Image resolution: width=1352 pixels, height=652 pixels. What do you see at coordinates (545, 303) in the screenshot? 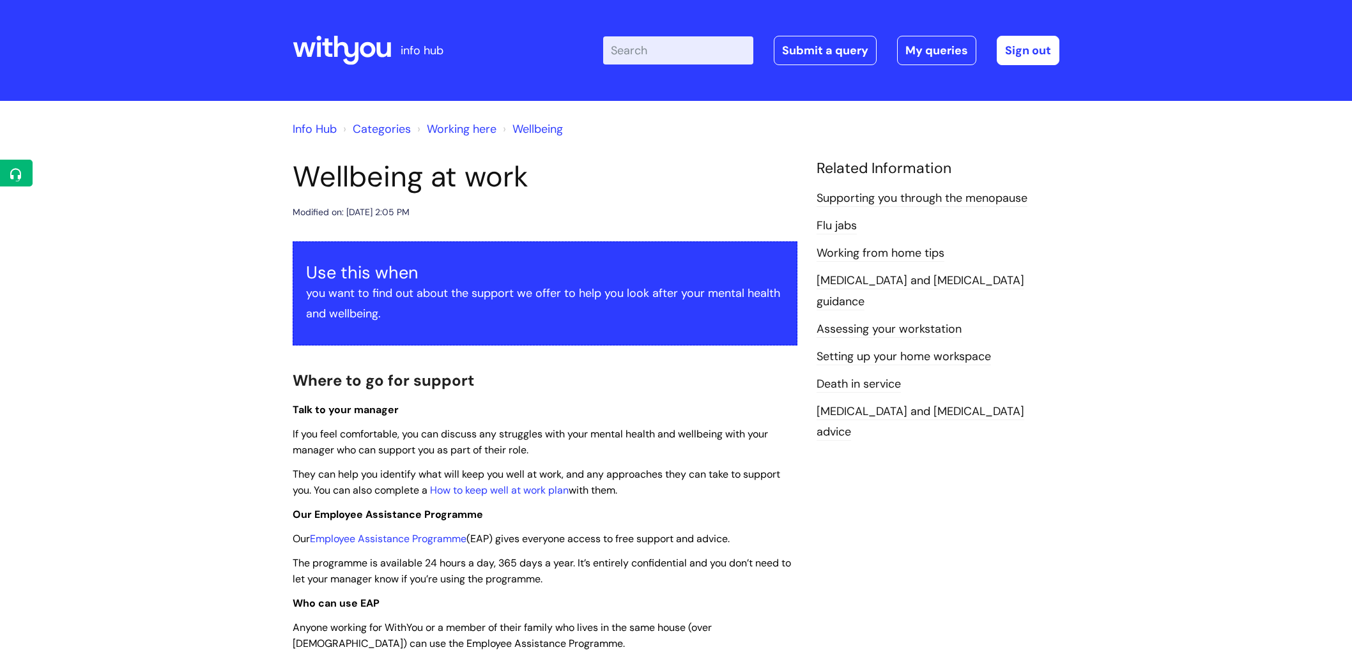
I see `p: you want to find out about the support we offer to help you look after your mental health and wel...` at bounding box center [545, 303].